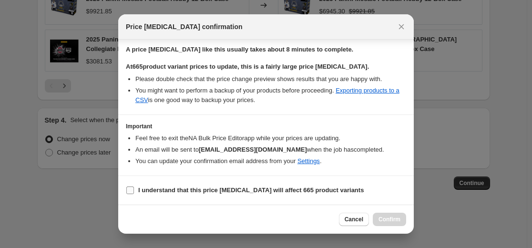  What do you see at coordinates (267, 95) in the screenshot?
I see `a: Exporting products to a CSV` at bounding box center [267, 95].